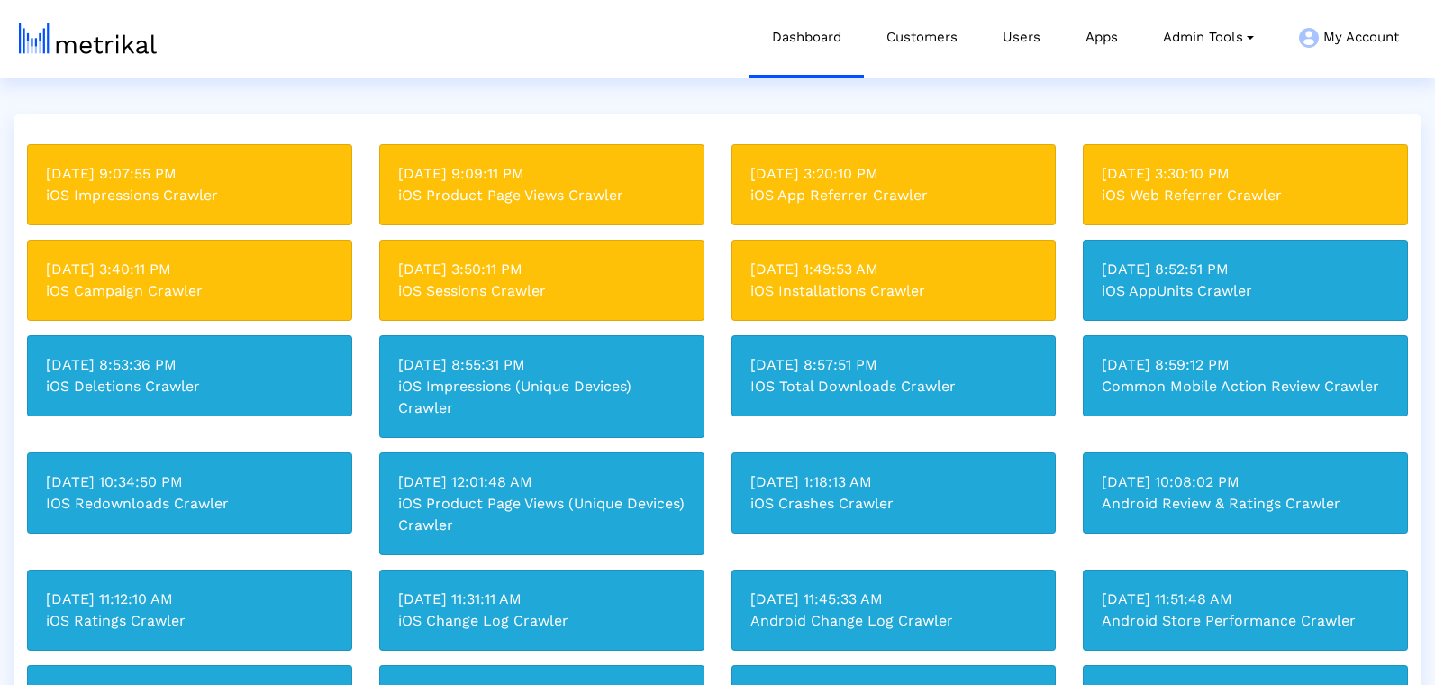 This screenshot has width=1435, height=685. Describe the element at coordinates (541, 291) in the screenshot. I see `div: iOS Sessions Crawler` at that location.